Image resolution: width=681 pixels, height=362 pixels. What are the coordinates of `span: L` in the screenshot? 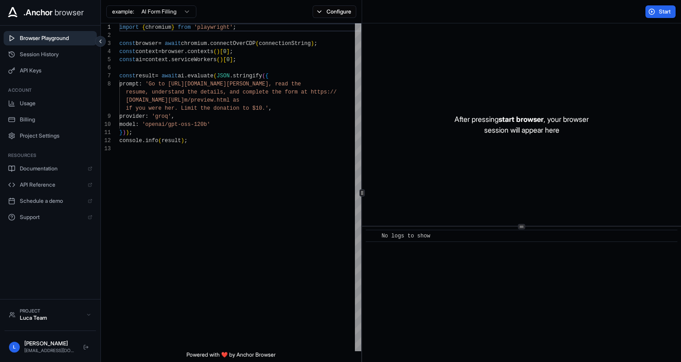 It's located at (14, 347).